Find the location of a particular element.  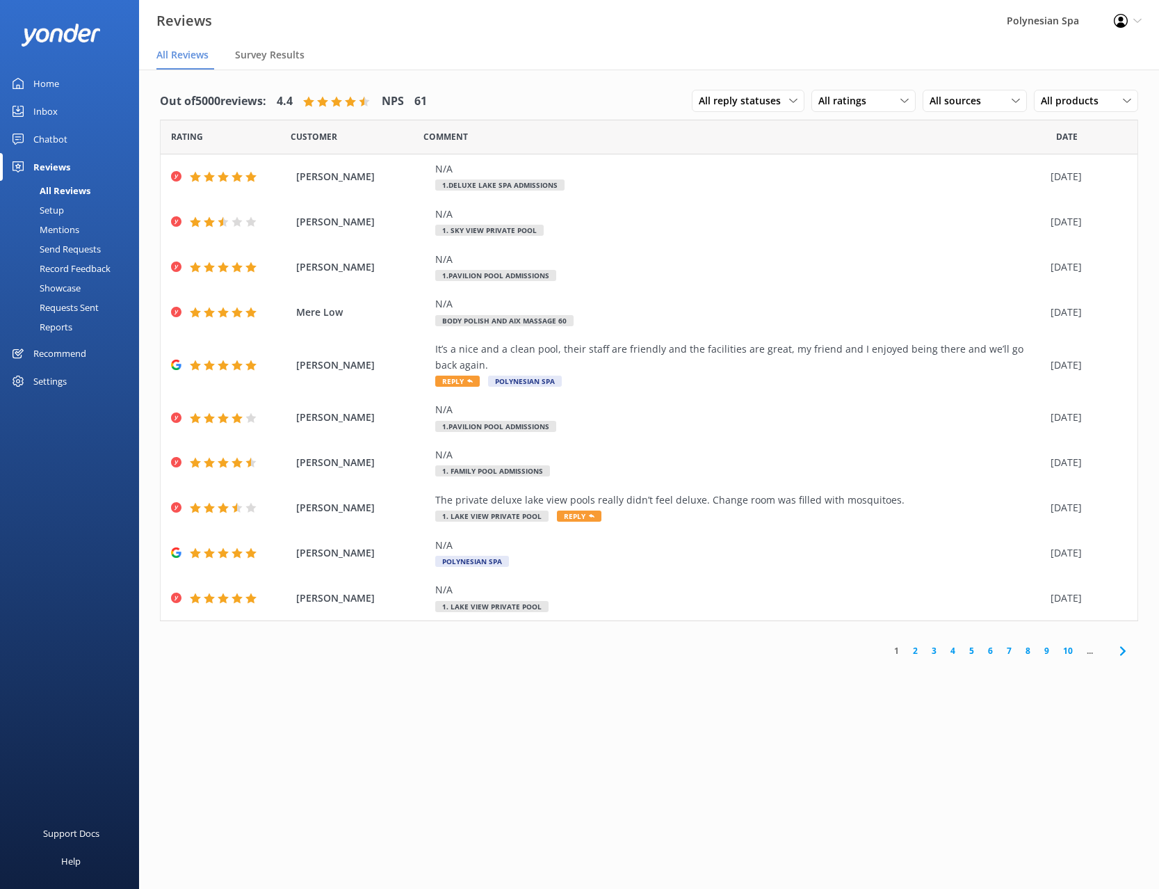

div: Support Docs is located at coordinates (71, 833).